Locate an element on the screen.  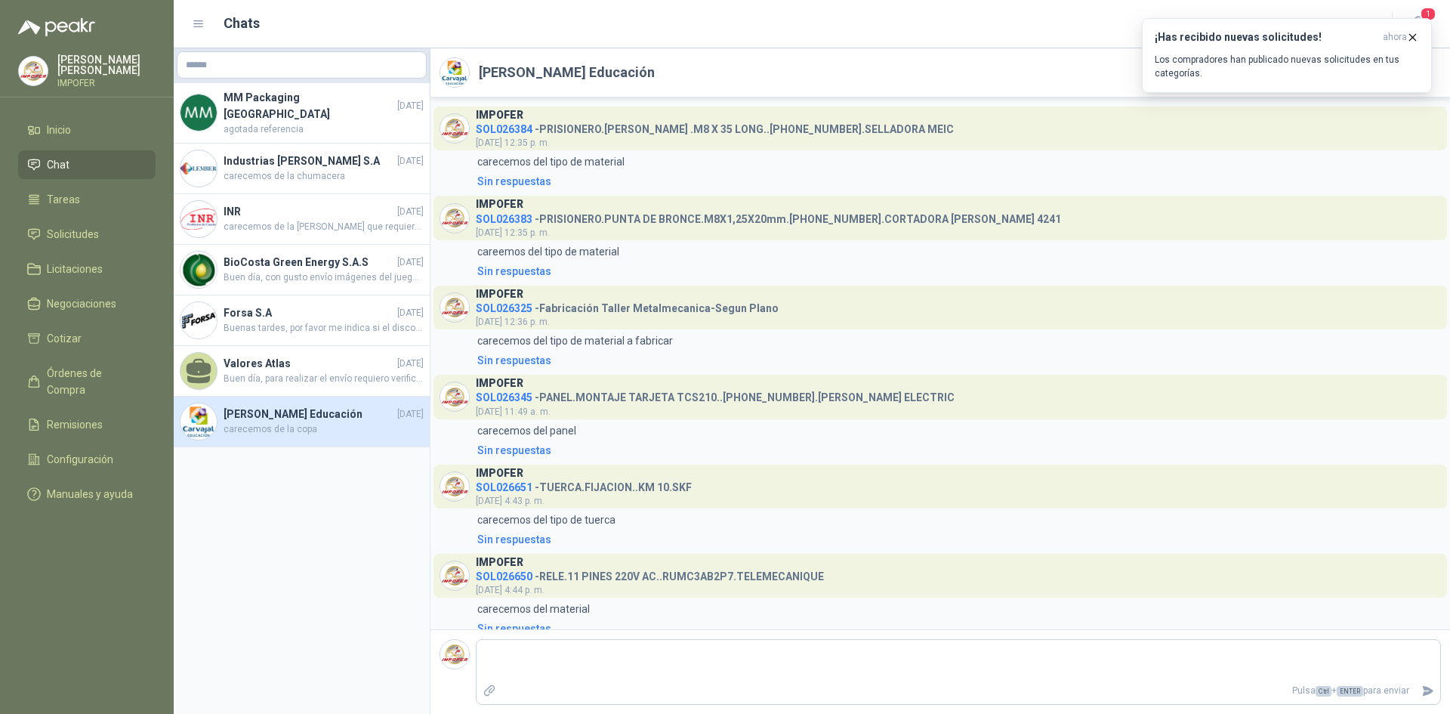
span: Chat is located at coordinates (58, 165).